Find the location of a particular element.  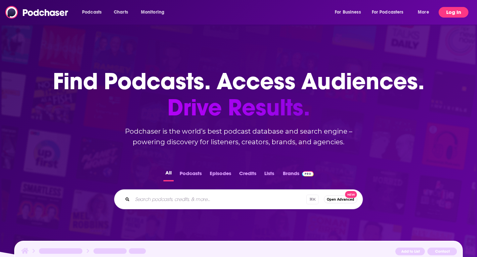

button: Lists is located at coordinates (269, 174).